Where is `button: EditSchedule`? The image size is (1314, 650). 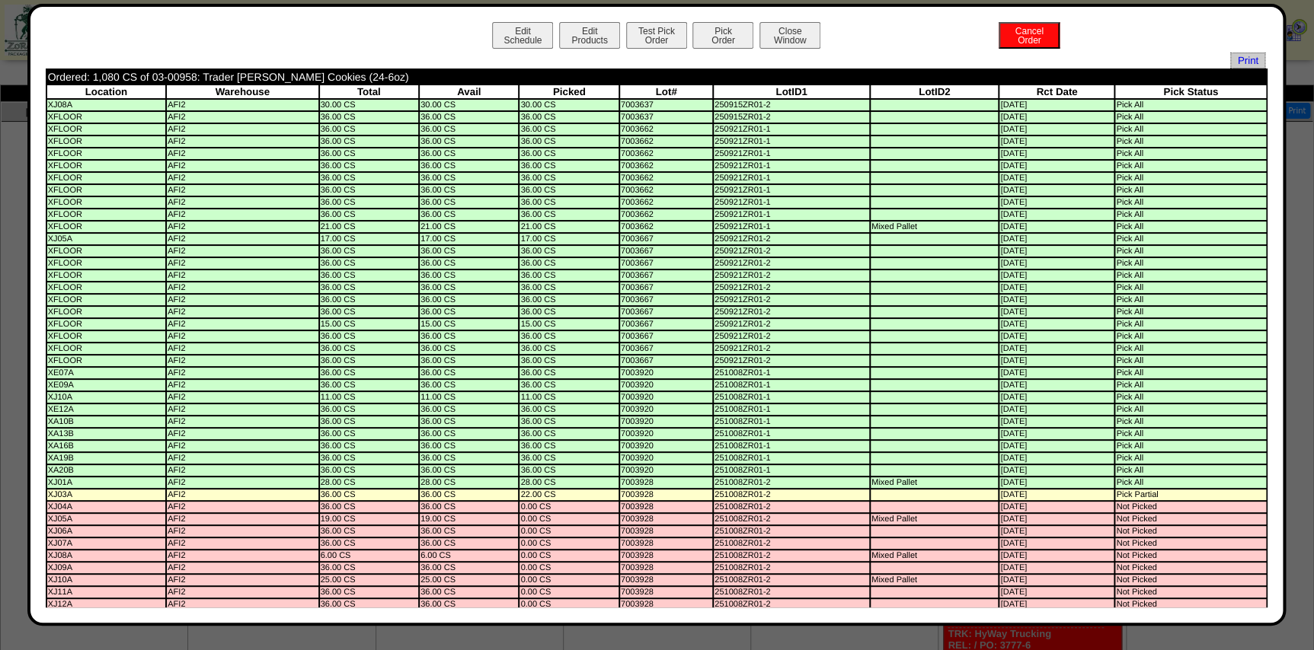 button: EditSchedule is located at coordinates (522, 35).